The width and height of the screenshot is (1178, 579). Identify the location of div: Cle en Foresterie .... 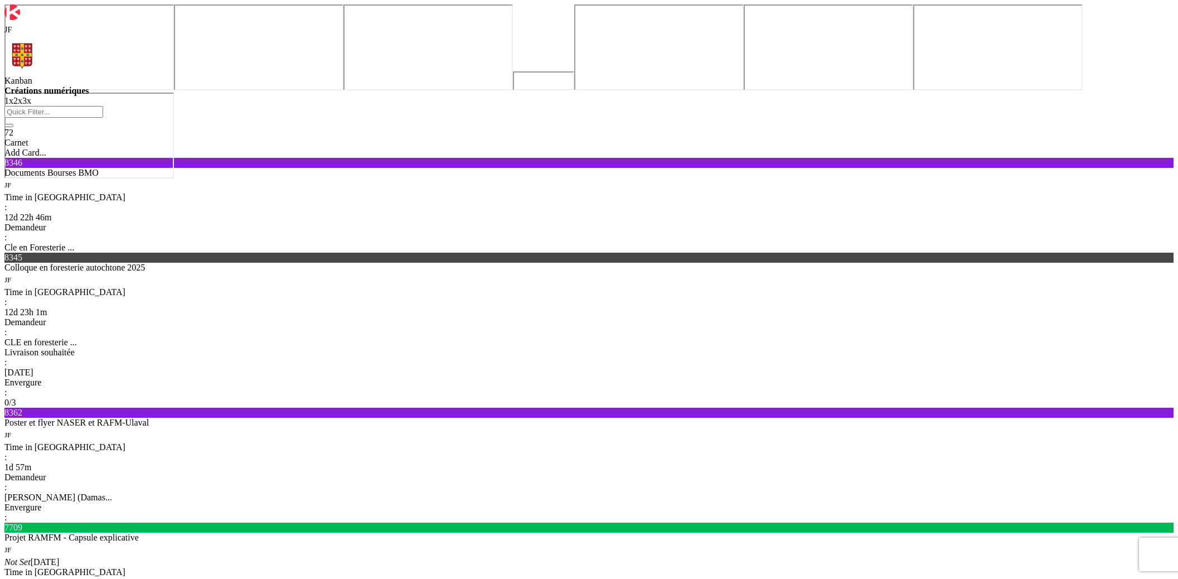
(589, 248).